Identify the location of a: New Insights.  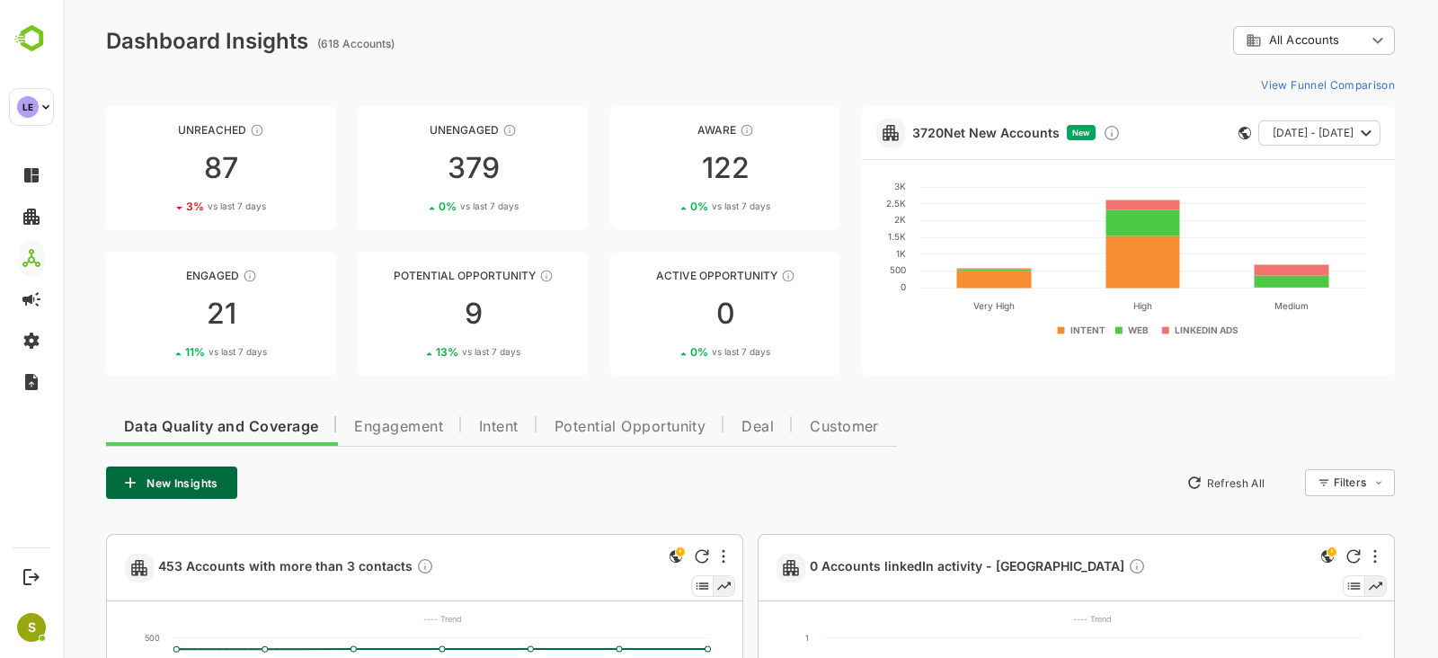
(109, 483).